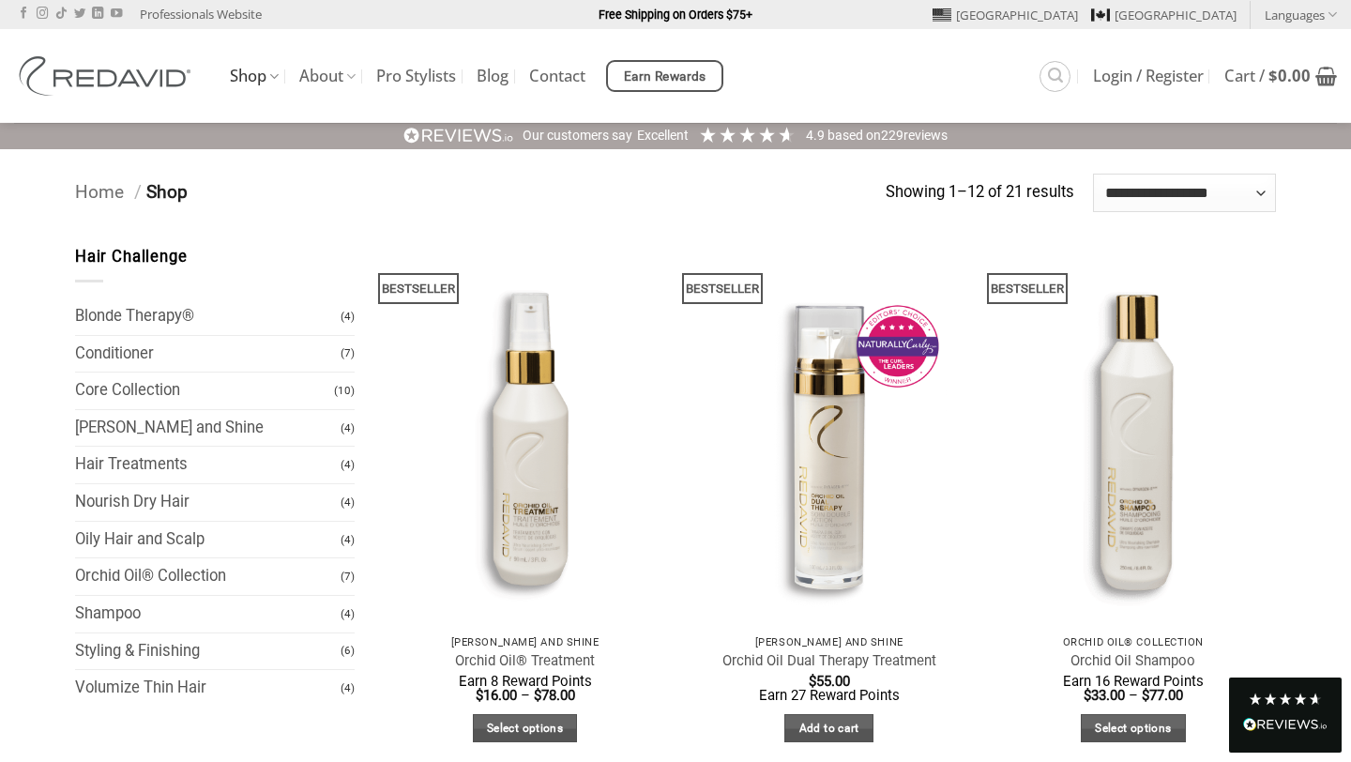 Image resolution: width=1351 pixels, height=762 pixels. I want to click on span: Cart /, so click(1268, 76).